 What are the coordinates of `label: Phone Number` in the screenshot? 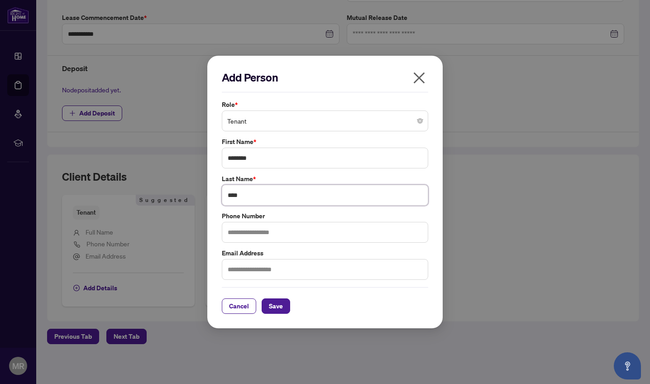 It's located at (325, 216).